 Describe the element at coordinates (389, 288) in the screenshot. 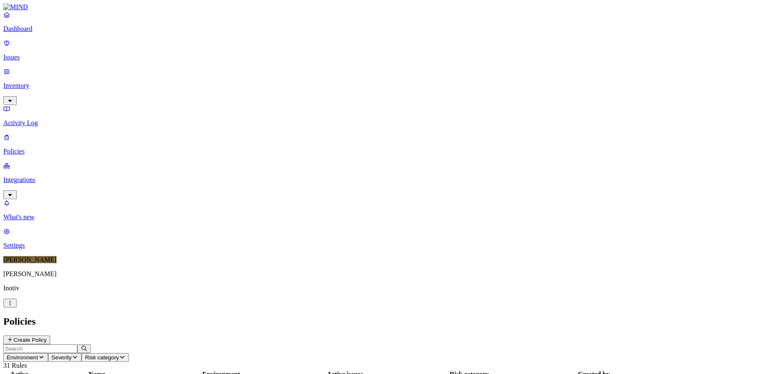

I see `p: Inotiv` at that location.